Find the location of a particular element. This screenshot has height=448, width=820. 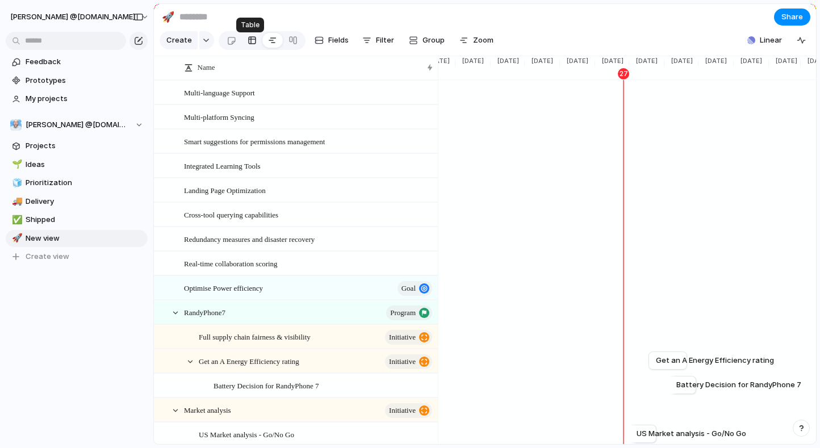

span: RandyPhone7 is located at coordinates (204, 312).